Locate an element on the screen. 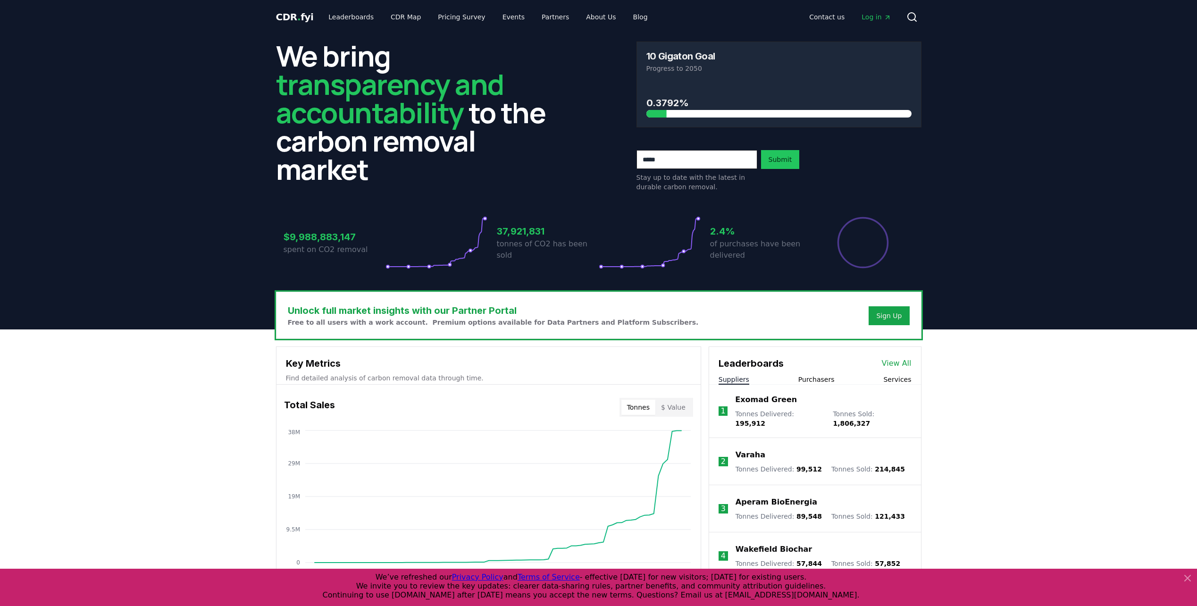 Image resolution: width=1197 pixels, height=606 pixels. h3: $9,988,883,147 is located at coordinates (334, 237).